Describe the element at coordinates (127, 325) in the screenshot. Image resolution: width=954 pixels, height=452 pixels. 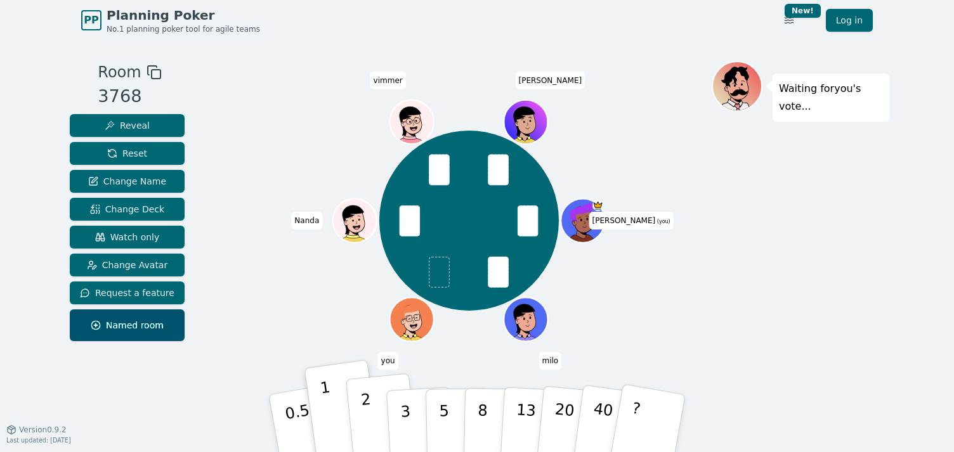
I see `span: Named room` at that location.